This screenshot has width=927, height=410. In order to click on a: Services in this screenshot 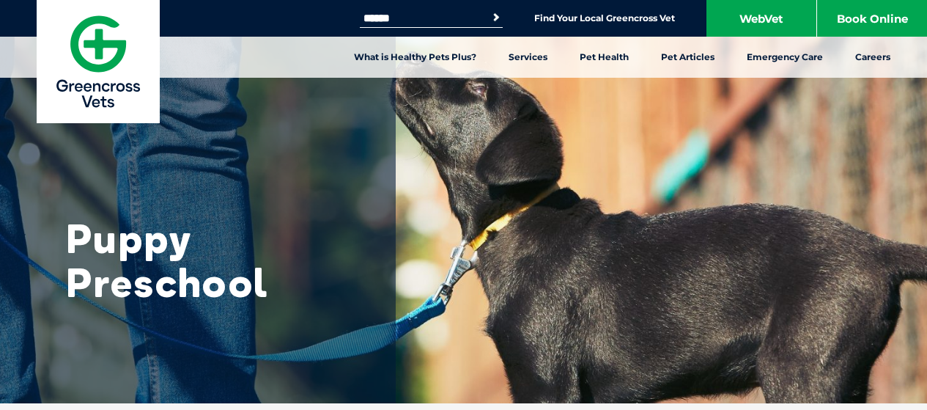, I will do `click(528, 57)`.